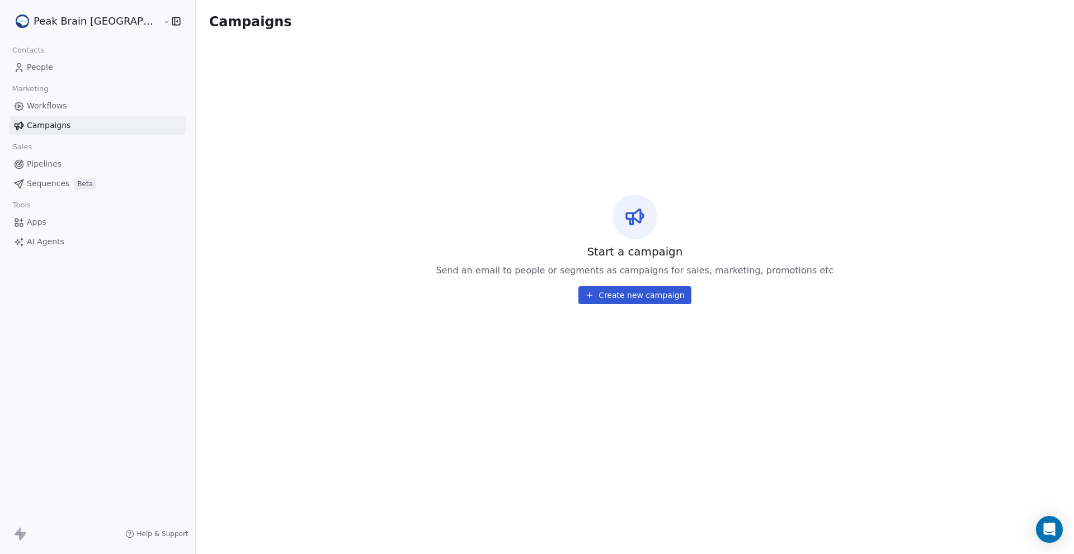 The image size is (1074, 554). What do you see at coordinates (22, 21) in the screenshot?
I see `img: Peak%20Brain%20Logo.png` at bounding box center [22, 21].